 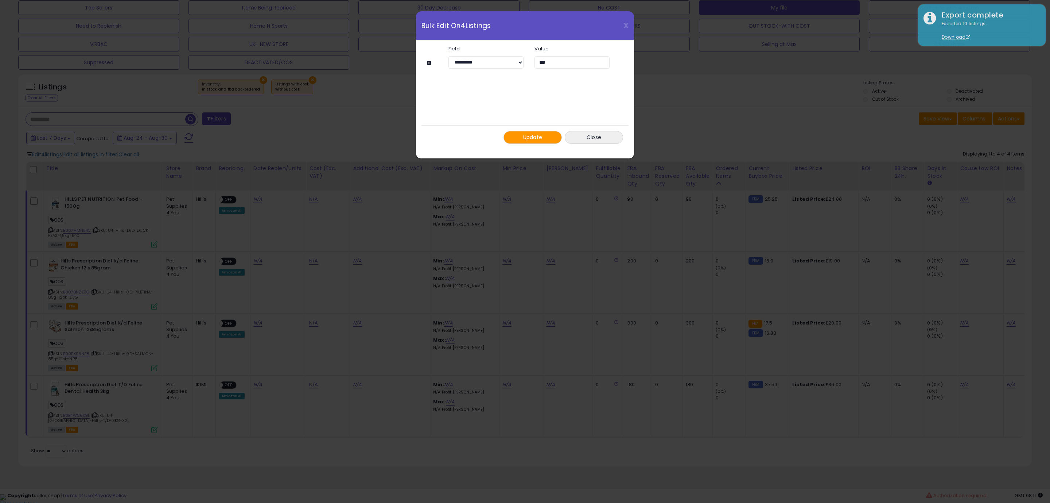 What do you see at coordinates (988, 31) in the screenshot?
I see `div: Exported 10 listings.` at bounding box center [988, 31].